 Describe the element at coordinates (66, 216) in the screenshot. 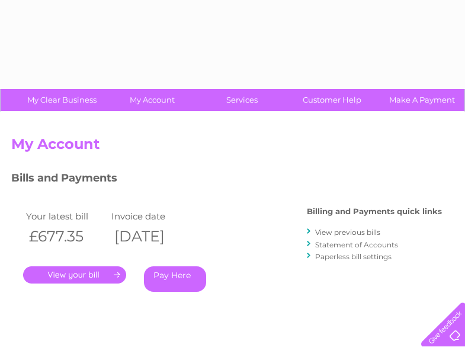

I see `td: Your latest bill` at that location.